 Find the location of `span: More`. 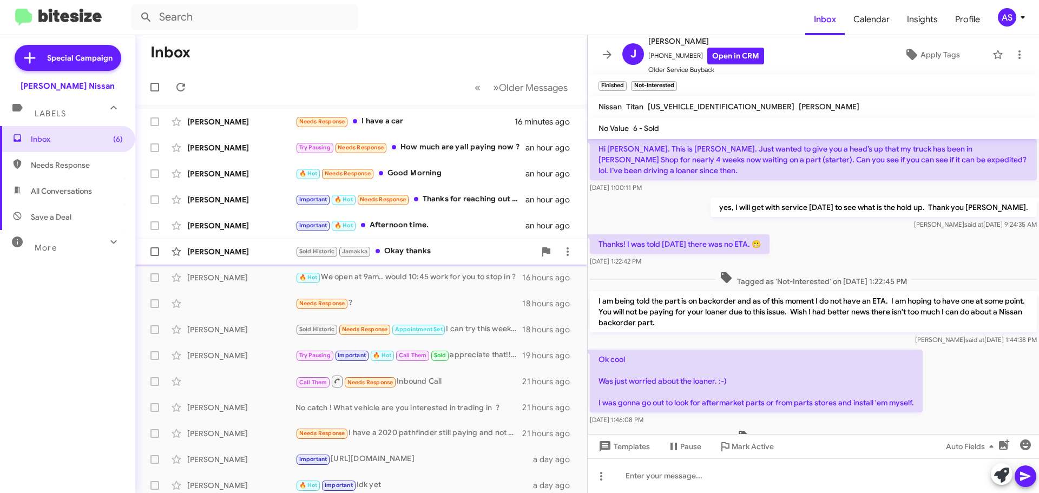

span: More is located at coordinates (45, 248).